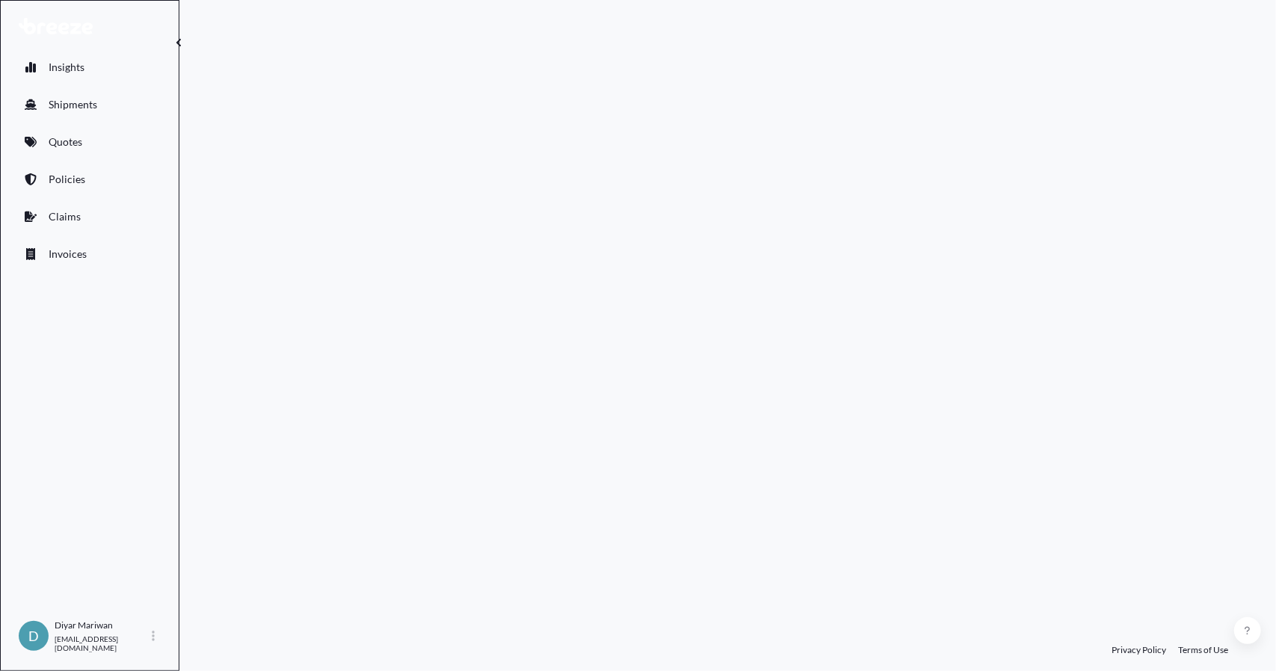 The width and height of the screenshot is (1276, 671). What do you see at coordinates (34, 636) in the screenshot?
I see `span: D` at bounding box center [34, 636].